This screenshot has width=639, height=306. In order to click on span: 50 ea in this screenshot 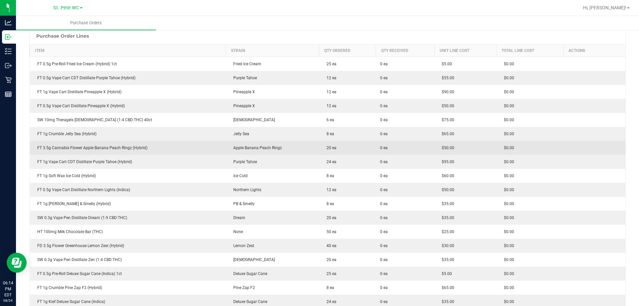, I will do `click(330, 232)`.